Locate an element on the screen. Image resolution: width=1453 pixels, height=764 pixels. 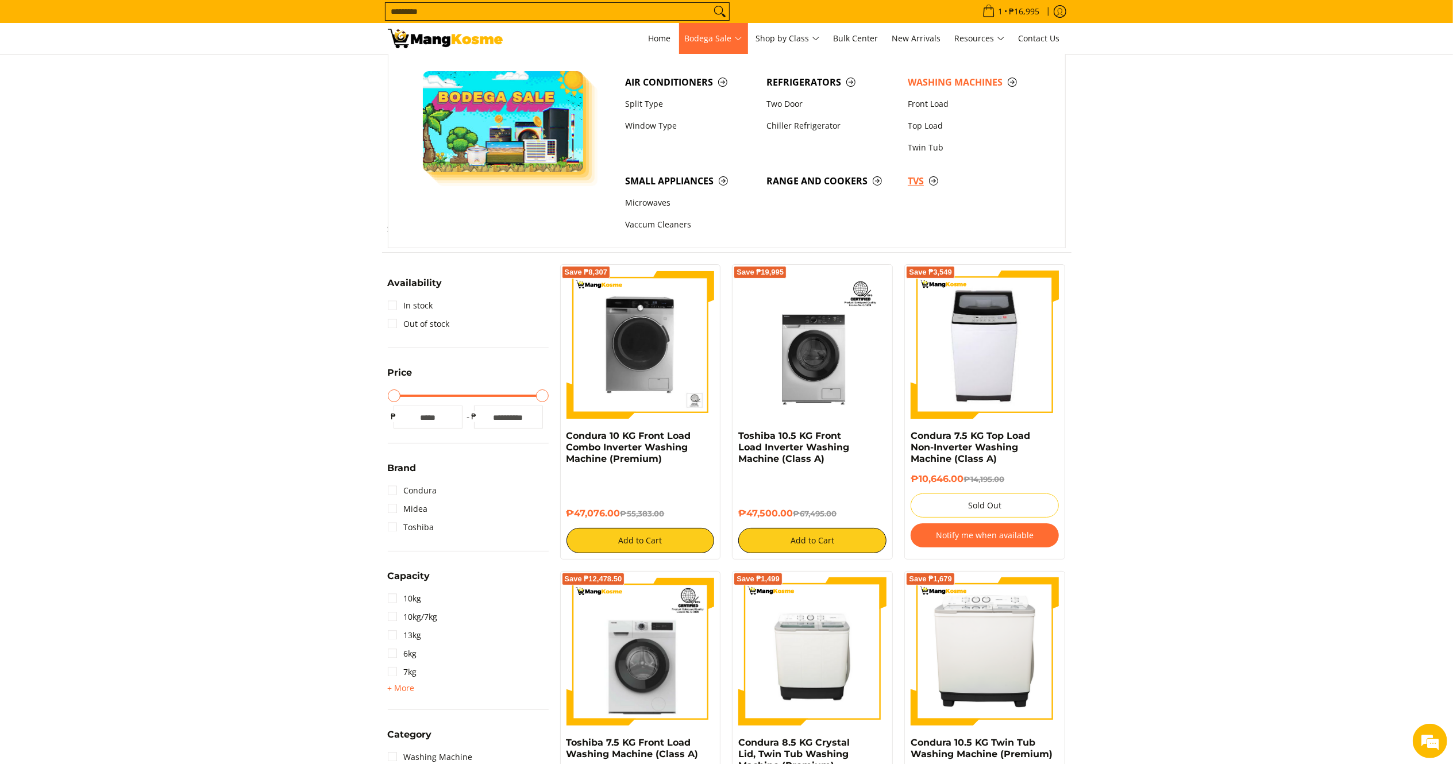
a: 13kg is located at coordinates (404, 635).